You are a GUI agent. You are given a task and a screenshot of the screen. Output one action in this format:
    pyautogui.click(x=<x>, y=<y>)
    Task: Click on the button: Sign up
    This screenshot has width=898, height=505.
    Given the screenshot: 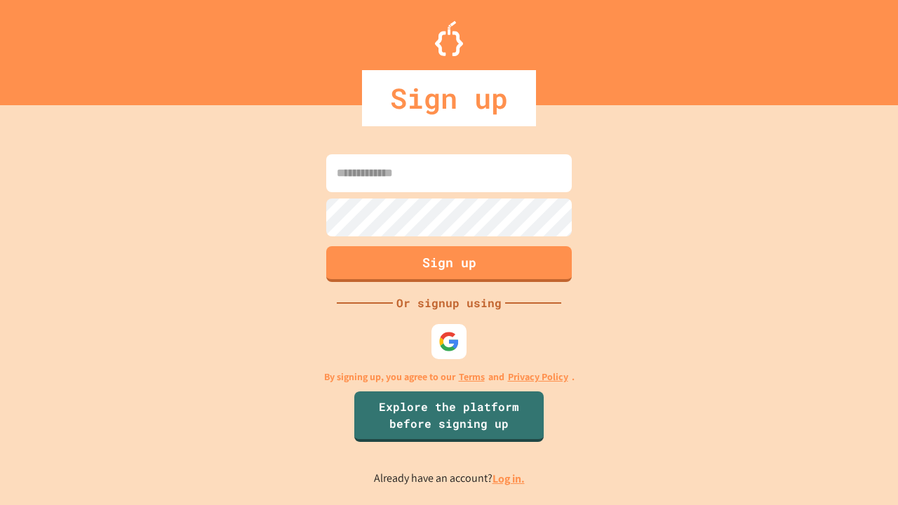 What is the action you would take?
    pyautogui.click(x=449, y=264)
    